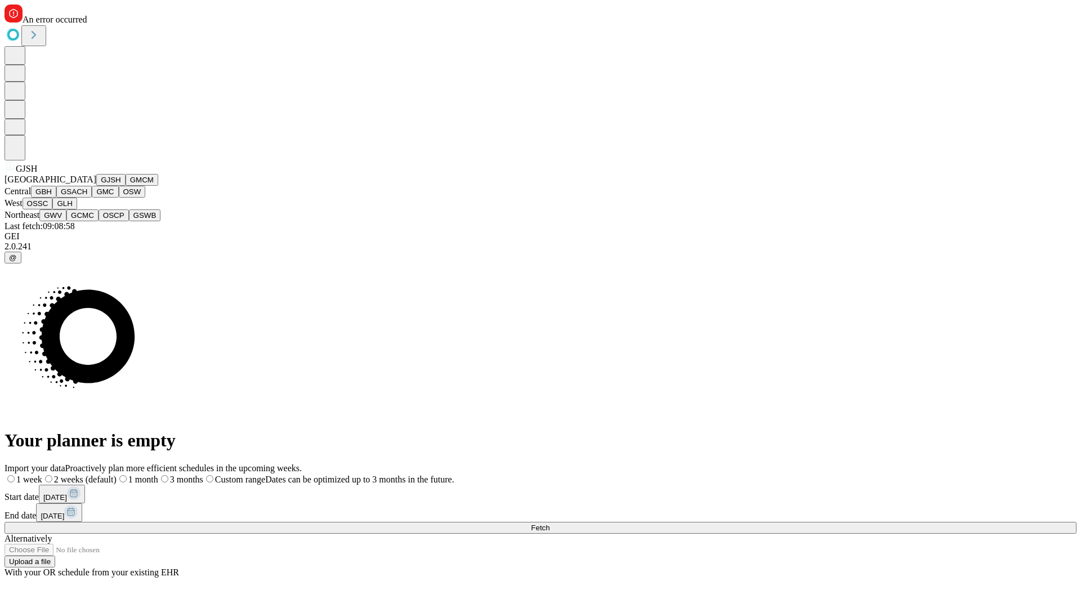 The height and width of the screenshot is (608, 1081). Describe the element at coordinates (64, 203) in the screenshot. I see `button: GLH` at that location.